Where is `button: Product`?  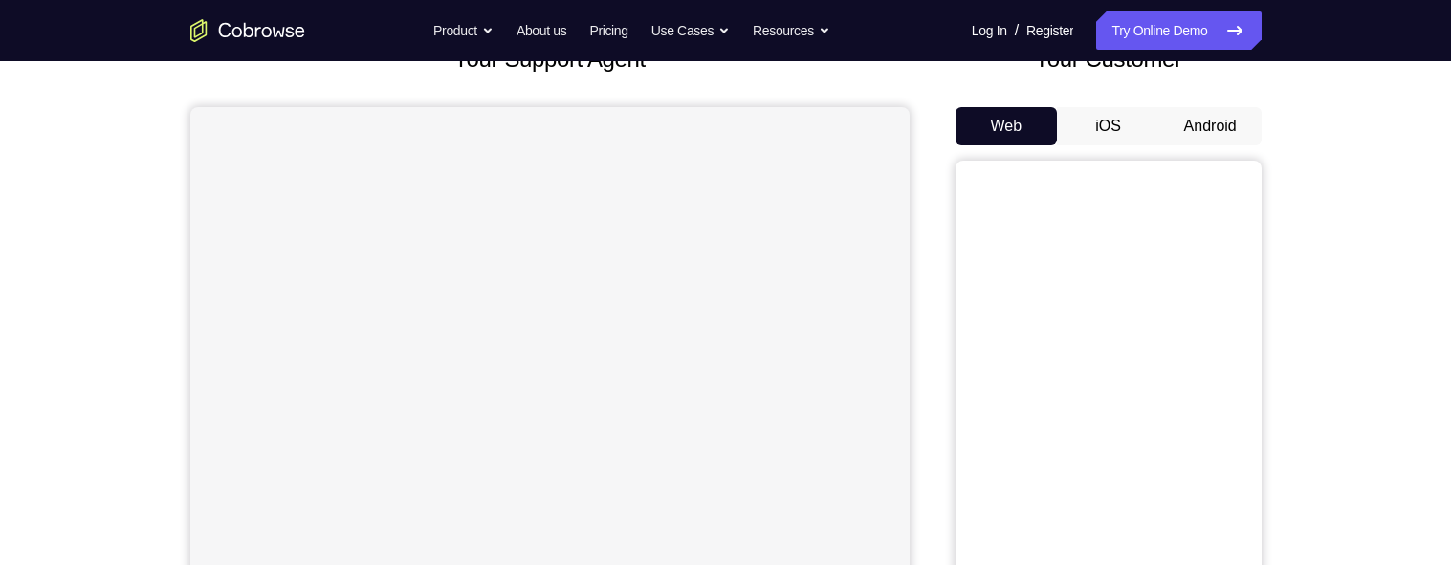 button: Product is located at coordinates (463, 31).